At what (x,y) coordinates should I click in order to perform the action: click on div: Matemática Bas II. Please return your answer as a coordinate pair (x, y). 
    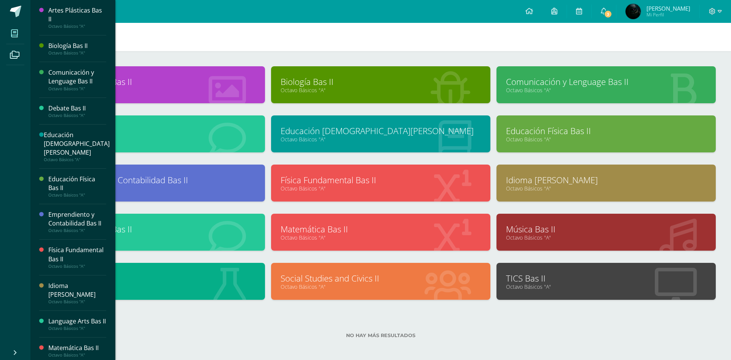
    Looking at the image, I should click on (77, 348).